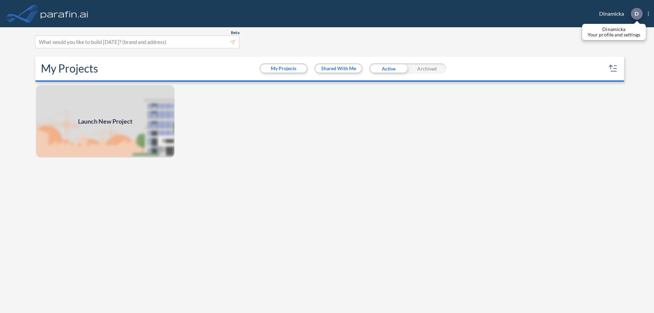  I want to click on button: Shared With Me, so click(338, 68).